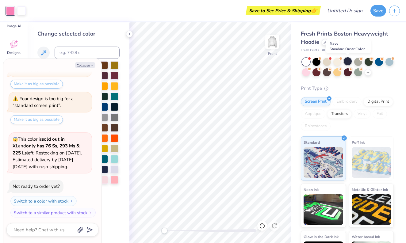 The width and height of the screenshot is (406, 243). Describe the element at coordinates (366, 237) in the screenshot. I see `span: Water based Ink` at that location.